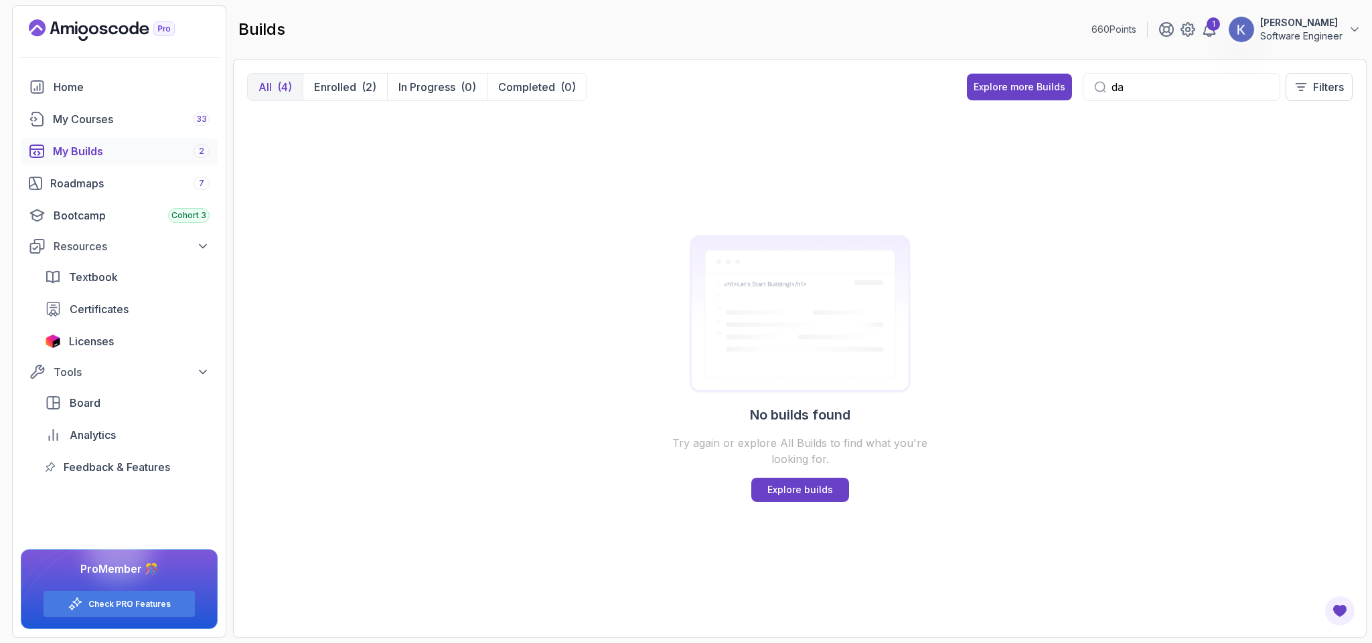 This screenshot has width=1372, height=643. Describe the element at coordinates (1019, 87) in the screenshot. I see `button: Explore more Builds` at that location.